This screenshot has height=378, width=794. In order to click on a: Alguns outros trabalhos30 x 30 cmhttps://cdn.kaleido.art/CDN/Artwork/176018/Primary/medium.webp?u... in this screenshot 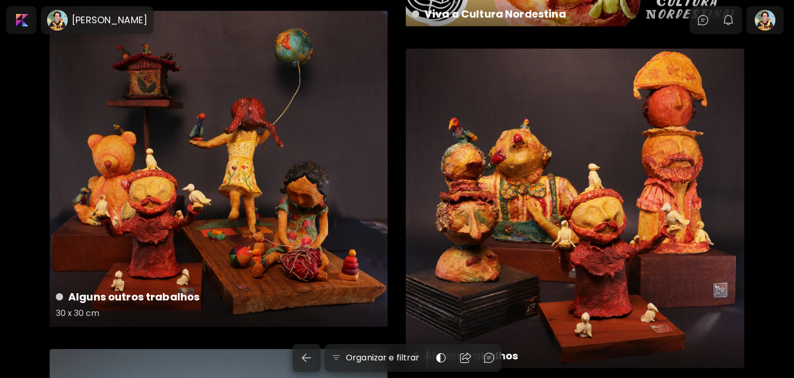, I will do `click(219, 169)`.